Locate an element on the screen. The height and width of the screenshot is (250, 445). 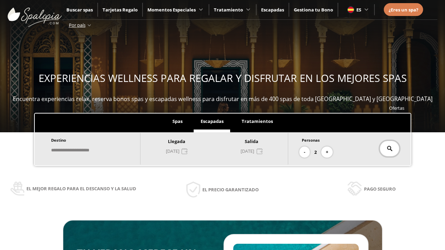
img: ImgLogoSpalopia.BvClDcEz.svg is located at coordinates (35, 14).